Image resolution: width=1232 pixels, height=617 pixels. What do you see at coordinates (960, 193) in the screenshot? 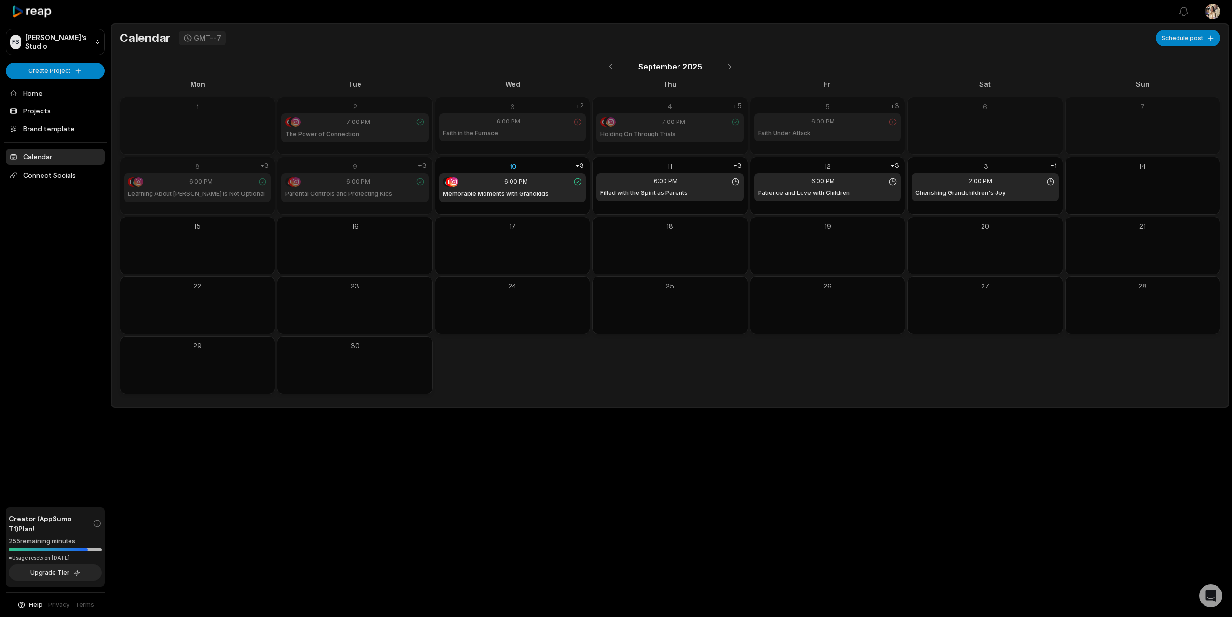
I see `h1: Cherishing Grandchildren's Joy` at bounding box center [960, 193].